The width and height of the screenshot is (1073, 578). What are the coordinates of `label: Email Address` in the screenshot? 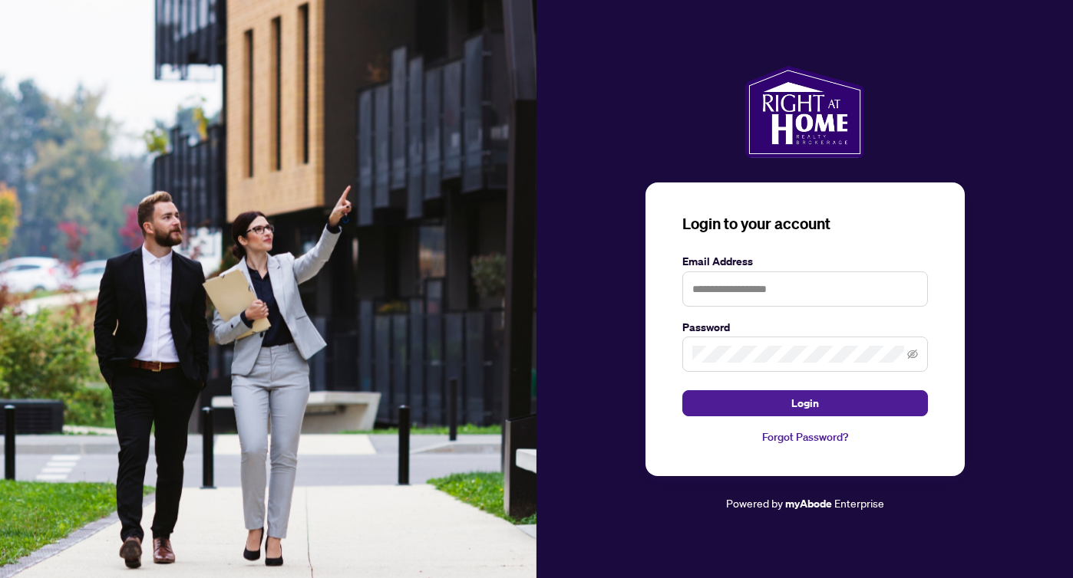 It's located at (805, 262).